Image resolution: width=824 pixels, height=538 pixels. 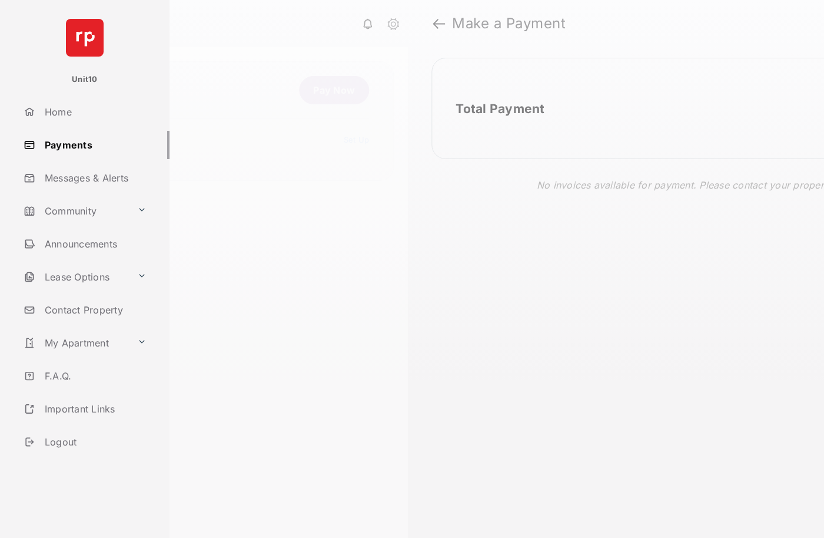 What do you see at coordinates (85, 80) in the screenshot?
I see `p: Unit10` at bounding box center [85, 80].